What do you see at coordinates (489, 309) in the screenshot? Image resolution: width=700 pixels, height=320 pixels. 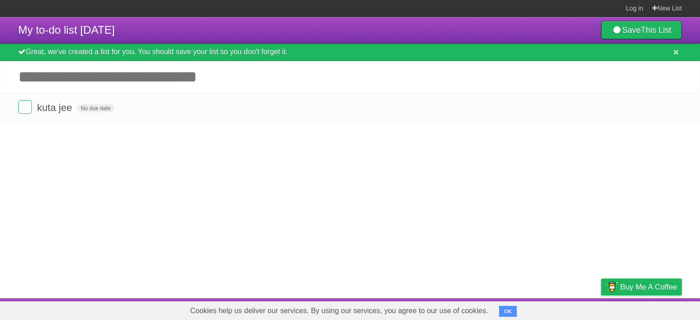 I see `a: About` at bounding box center [489, 309].